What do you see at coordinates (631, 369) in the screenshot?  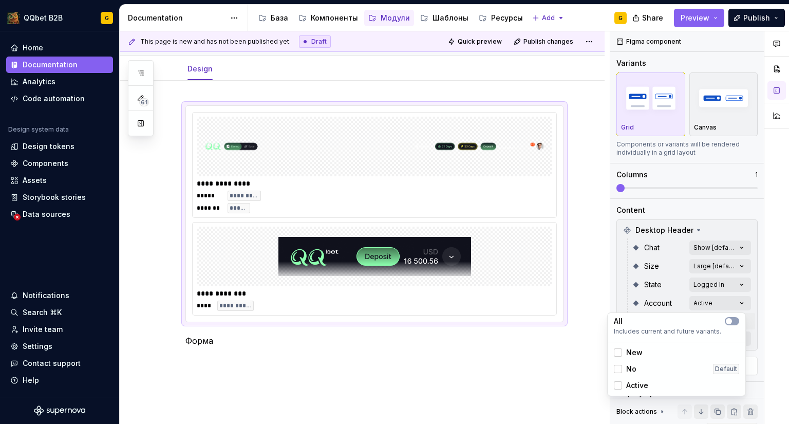 I see `span: No` at bounding box center [631, 369].